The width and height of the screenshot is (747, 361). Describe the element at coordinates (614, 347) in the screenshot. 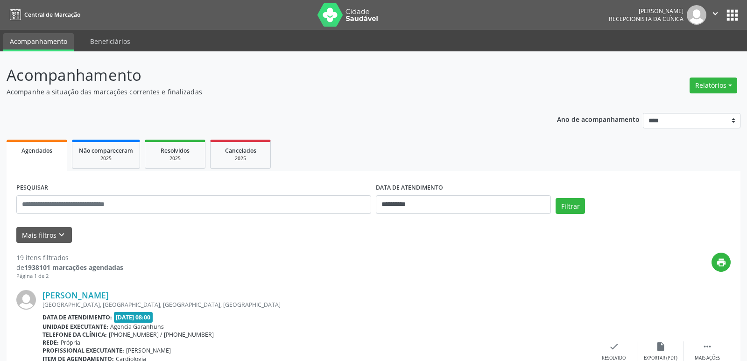

I see `i: check` at that location.